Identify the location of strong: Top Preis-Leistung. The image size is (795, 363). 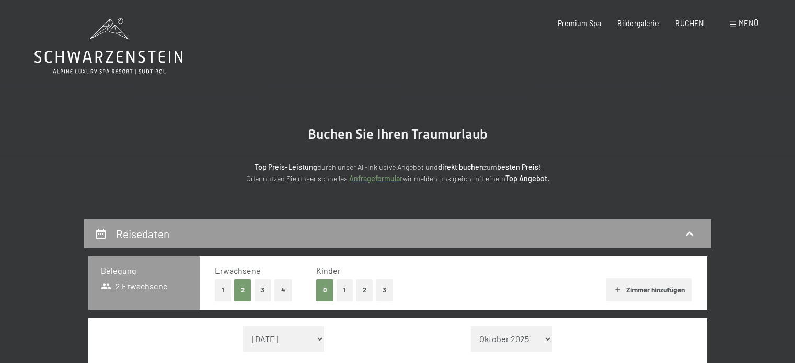
(286, 167).